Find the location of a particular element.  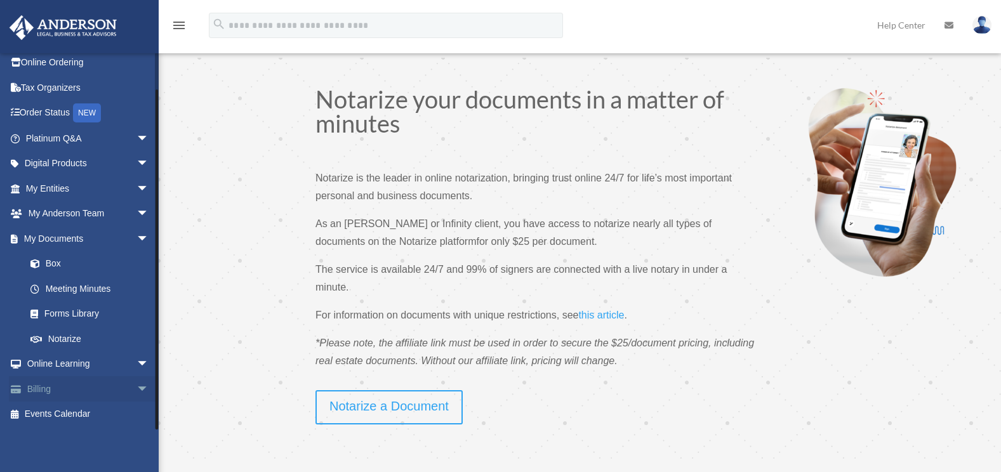

a: Notarize is located at coordinates (90, 339).